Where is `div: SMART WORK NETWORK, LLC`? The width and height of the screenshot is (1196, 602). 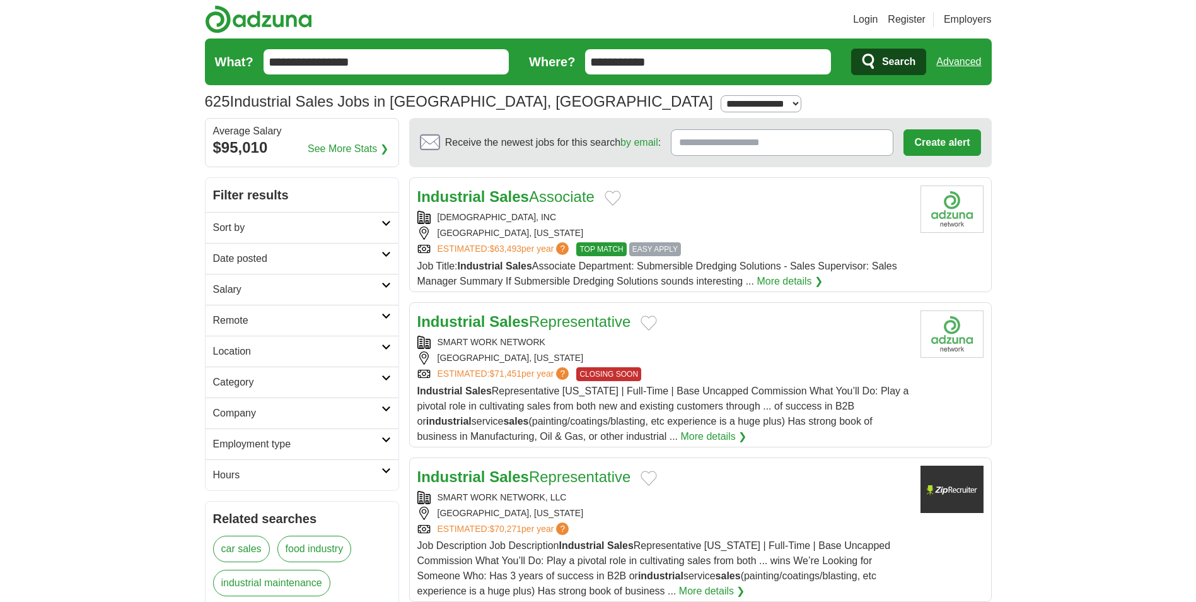 div: SMART WORK NETWORK, LLC is located at coordinates (664, 497).